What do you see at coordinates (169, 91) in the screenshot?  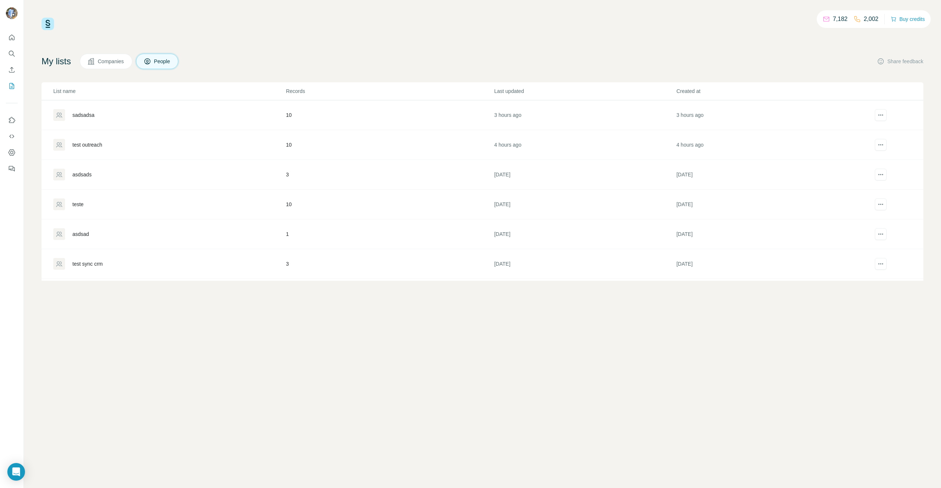 I see `p: List name` at bounding box center [169, 91].